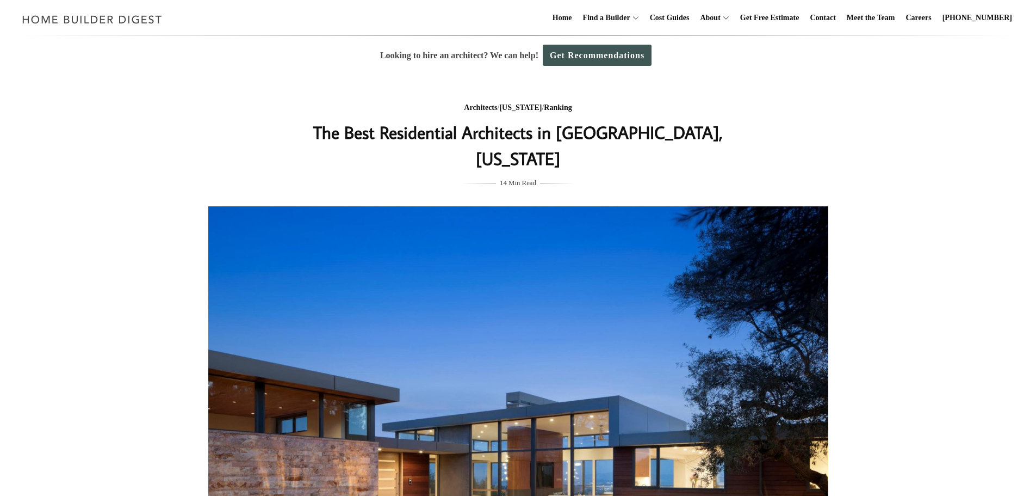 The image size is (1036, 496). I want to click on a: Home, so click(563, 18).